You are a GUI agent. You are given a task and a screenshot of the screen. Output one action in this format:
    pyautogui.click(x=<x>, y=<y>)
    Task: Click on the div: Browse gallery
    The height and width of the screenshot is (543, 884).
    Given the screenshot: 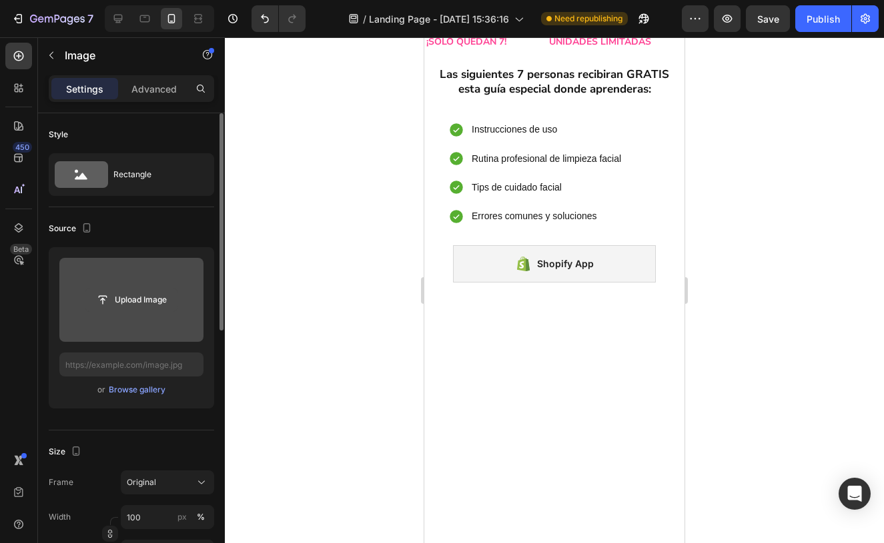 What is the action you would take?
    pyautogui.click(x=137, y=390)
    